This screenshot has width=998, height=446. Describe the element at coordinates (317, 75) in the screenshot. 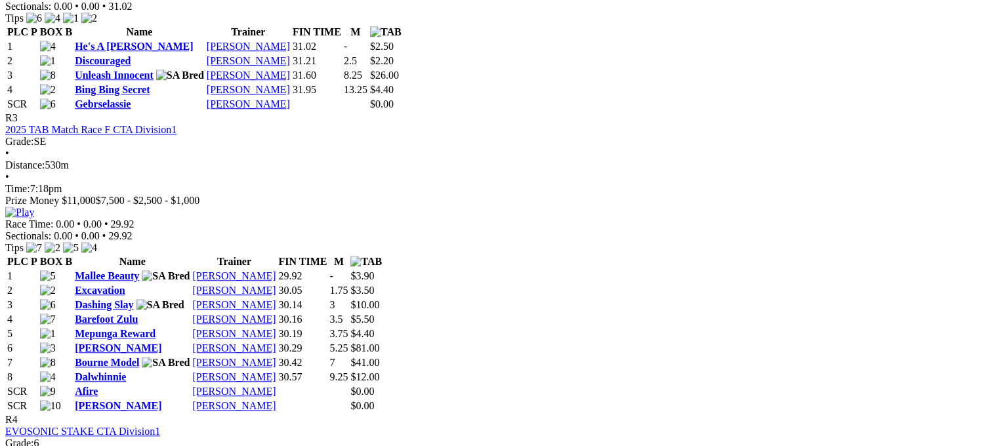

I see `td: 31.60` at that location.